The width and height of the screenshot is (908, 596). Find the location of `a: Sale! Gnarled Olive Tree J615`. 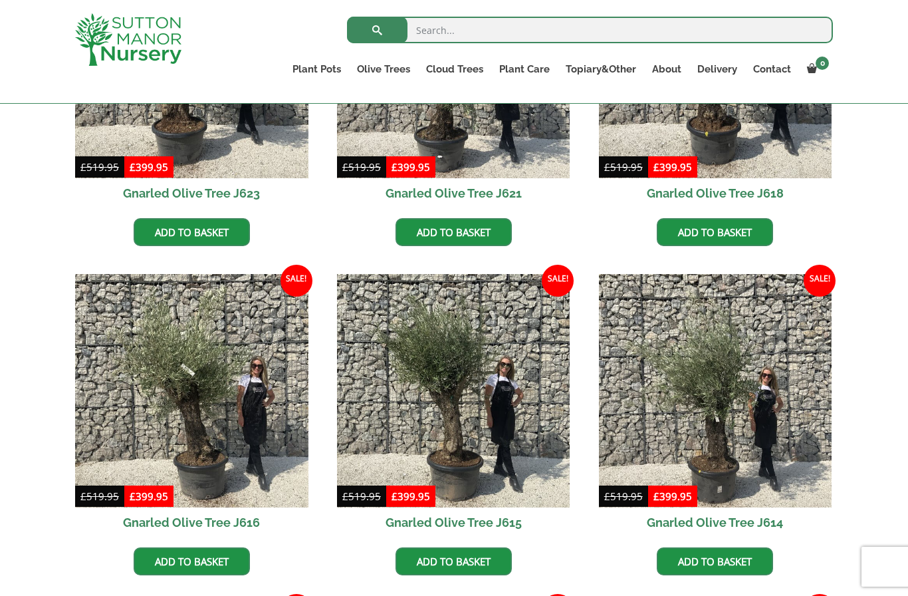

a: Sale! Gnarled Olive Tree J615 is located at coordinates (453, 405).